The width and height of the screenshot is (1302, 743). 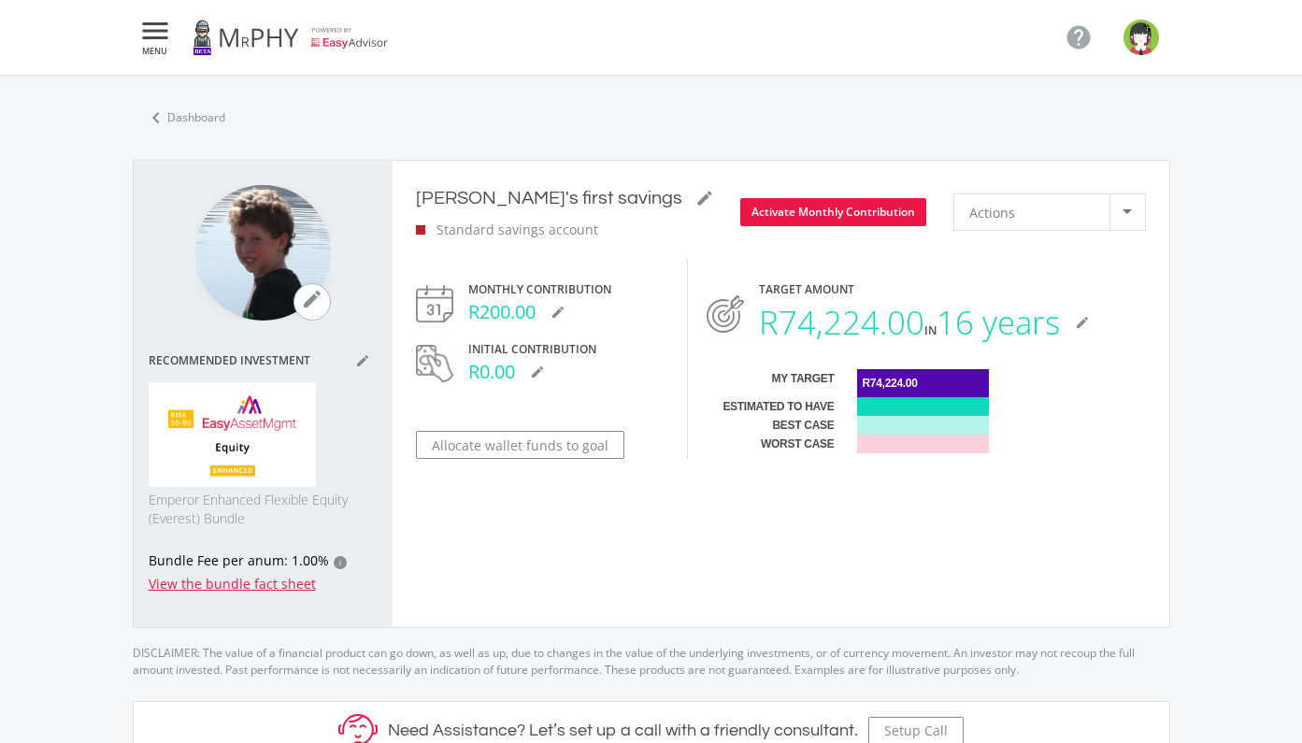 I want to click on p: DISCLAIMER: The value of a financial product can go down, as well as up, due to changes in the va..., so click(x=651, y=653).